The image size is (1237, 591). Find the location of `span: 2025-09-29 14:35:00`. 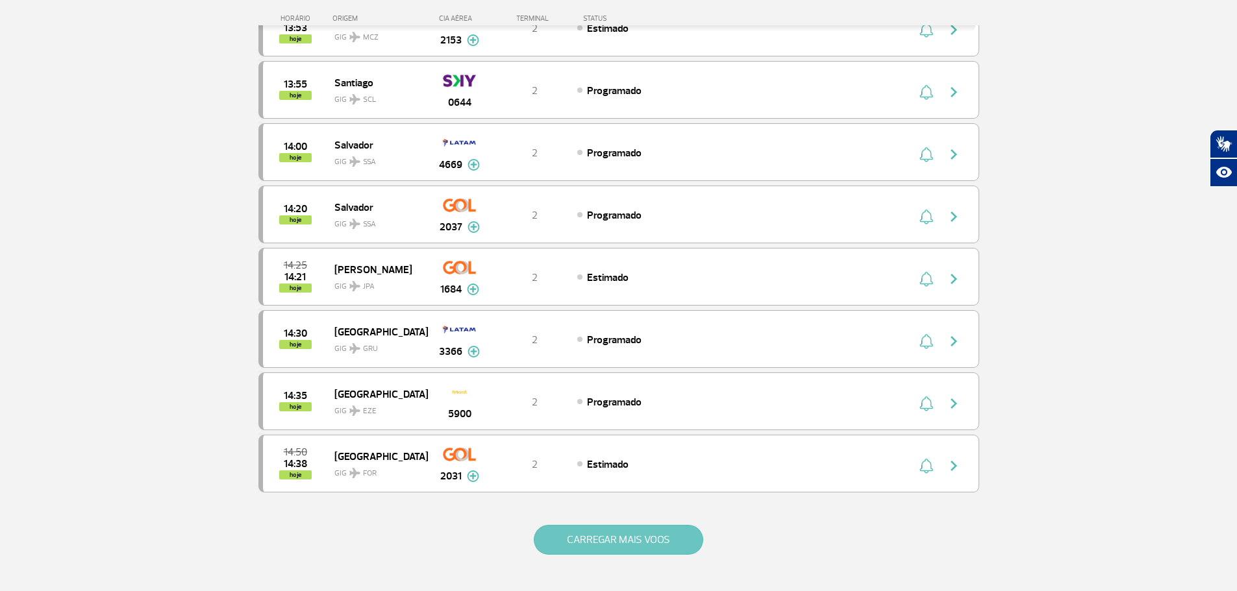

span: 2025-09-29 14:35:00 is located at coordinates (295, 396).